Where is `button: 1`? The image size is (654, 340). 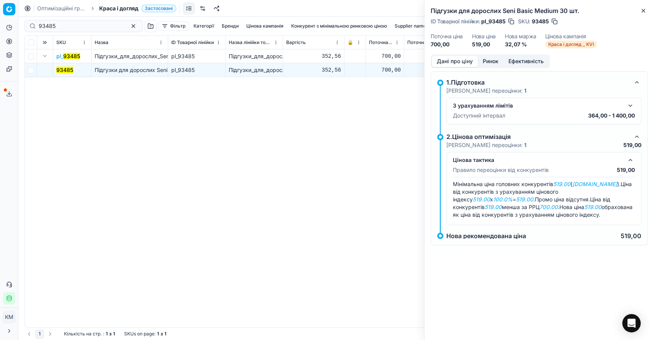
button: 1 is located at coordinates (39, 334).